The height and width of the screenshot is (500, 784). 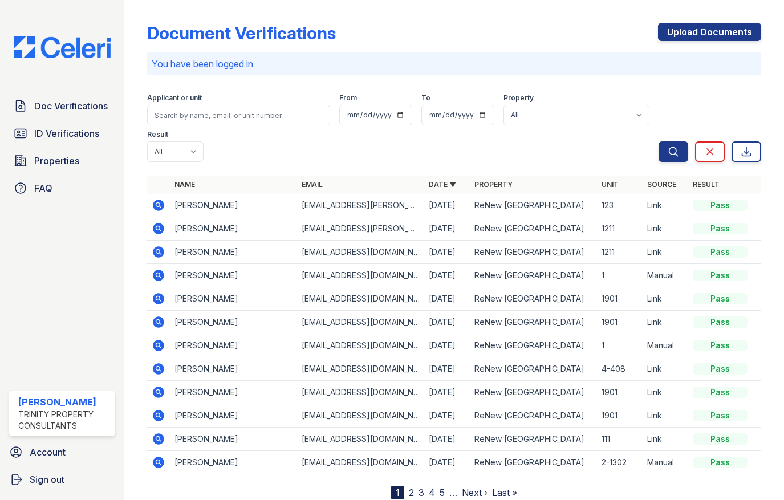 What do you see at coordinates (62, 452) in the screenshot?
I see `a: Account` at bounding box center [62, 452].